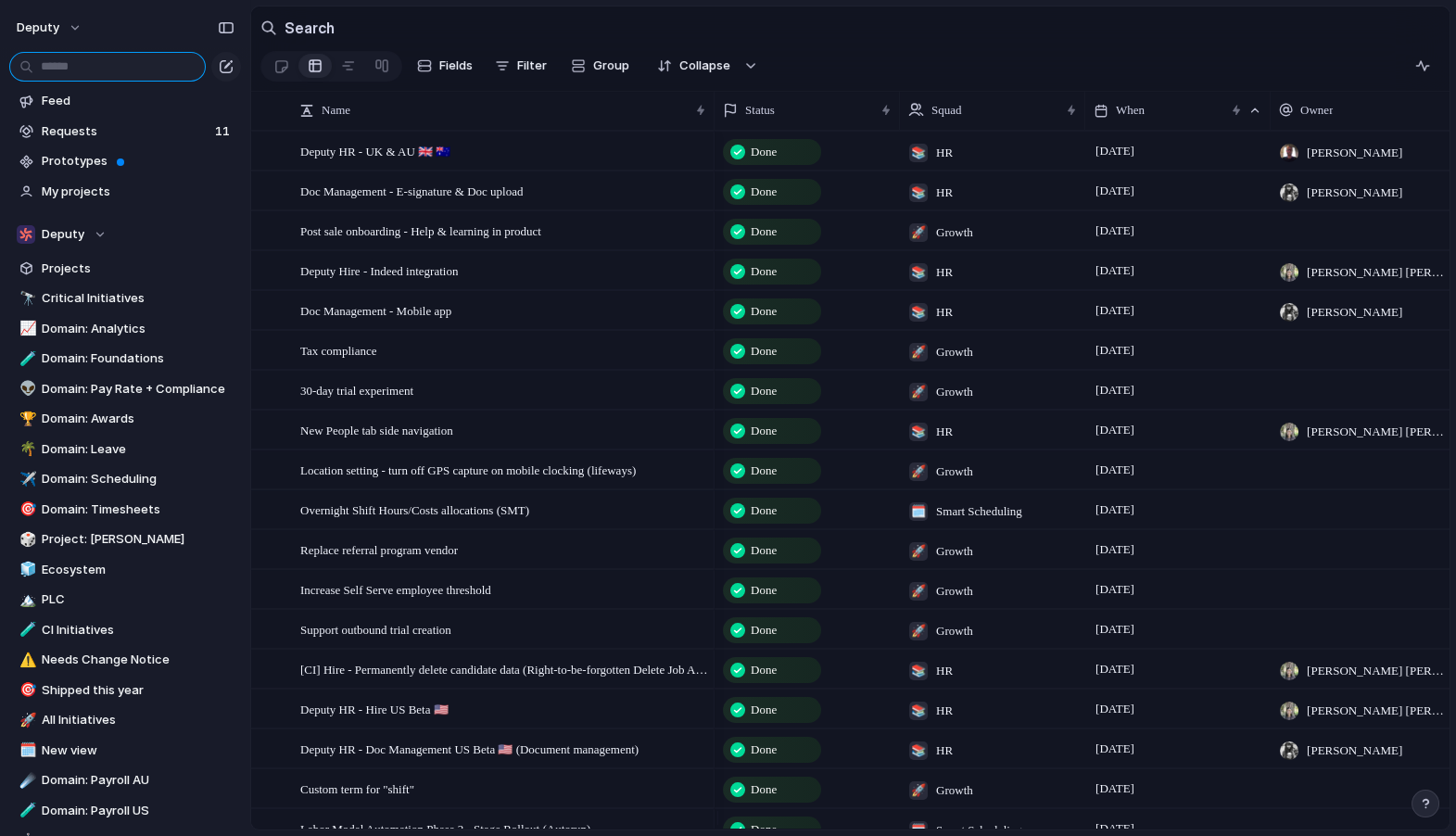  Describe the element at coordinates (63, 235) in the screenshot. I see `span: Deputy` at that location.